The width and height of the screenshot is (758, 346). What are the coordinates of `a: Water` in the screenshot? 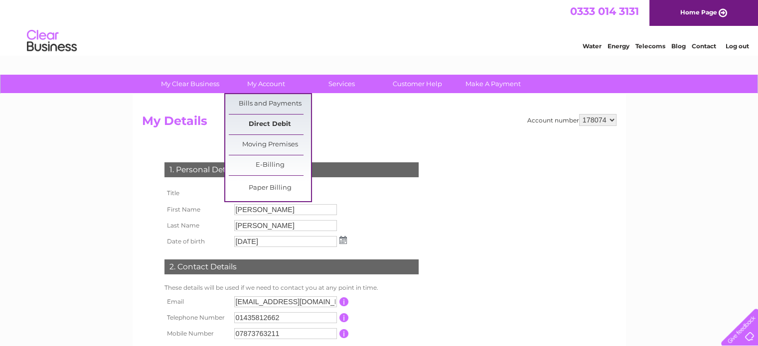 It's located at (592, 46).